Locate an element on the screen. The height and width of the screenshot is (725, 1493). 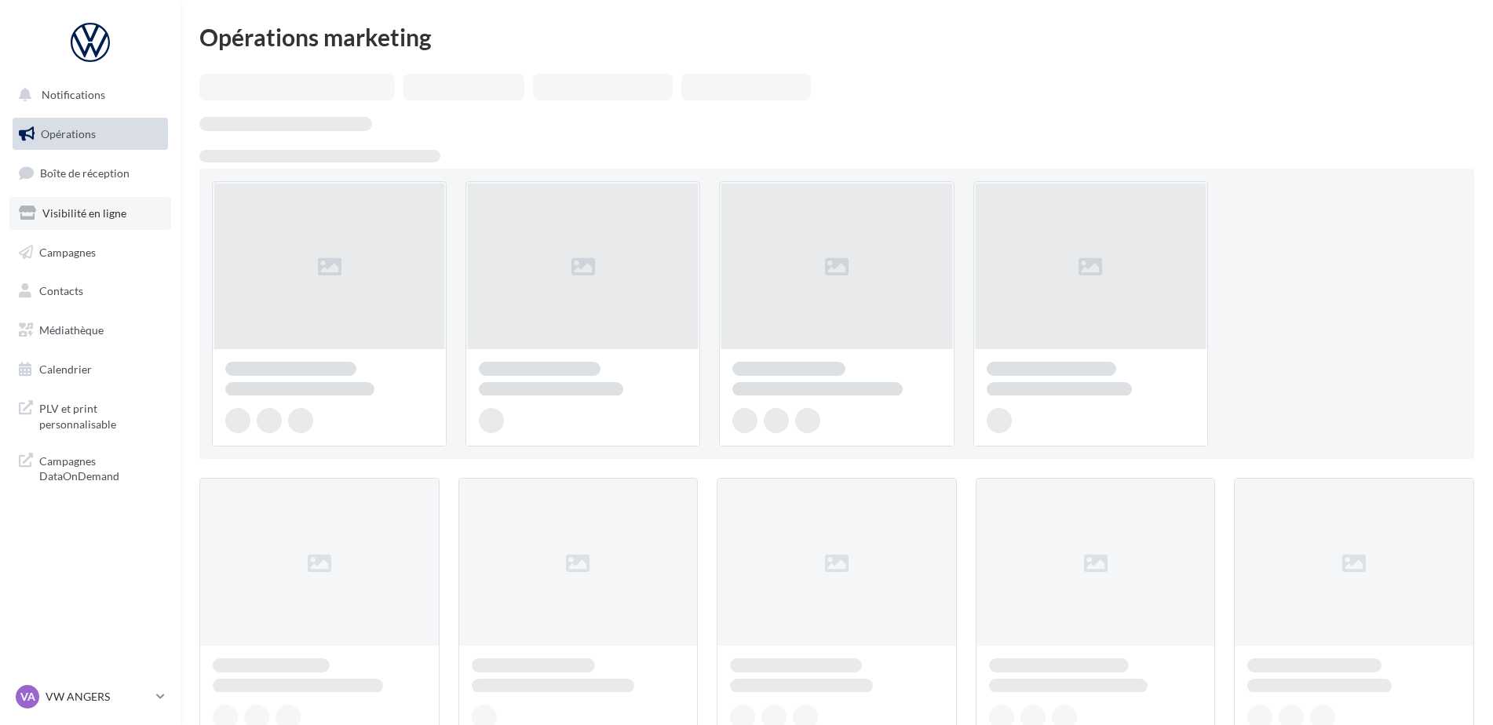
a: PLV et print personnalisable is located at coordinates (90, 415).